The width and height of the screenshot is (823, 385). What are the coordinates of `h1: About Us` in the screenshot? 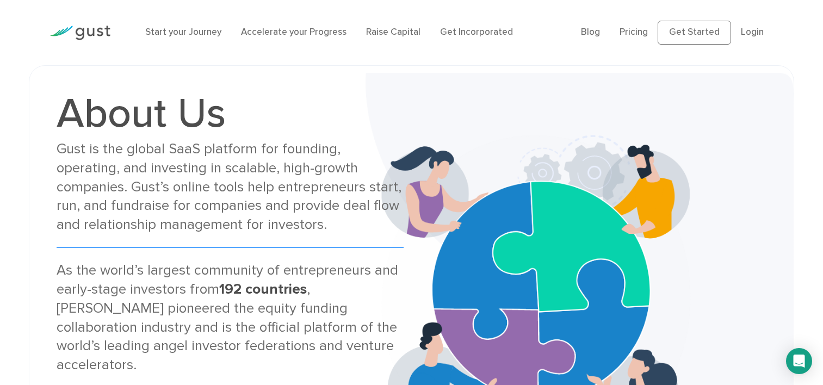 It's located at (230, 114).